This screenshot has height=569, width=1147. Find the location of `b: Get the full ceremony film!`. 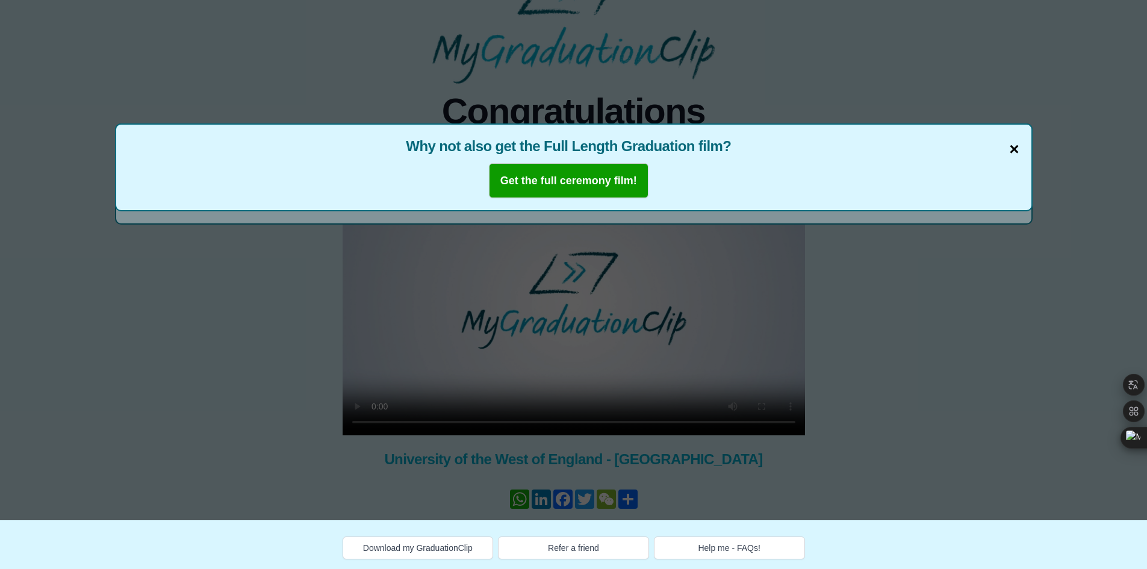

b: Get the full ceremony film! is located at coordinates (568, 181).